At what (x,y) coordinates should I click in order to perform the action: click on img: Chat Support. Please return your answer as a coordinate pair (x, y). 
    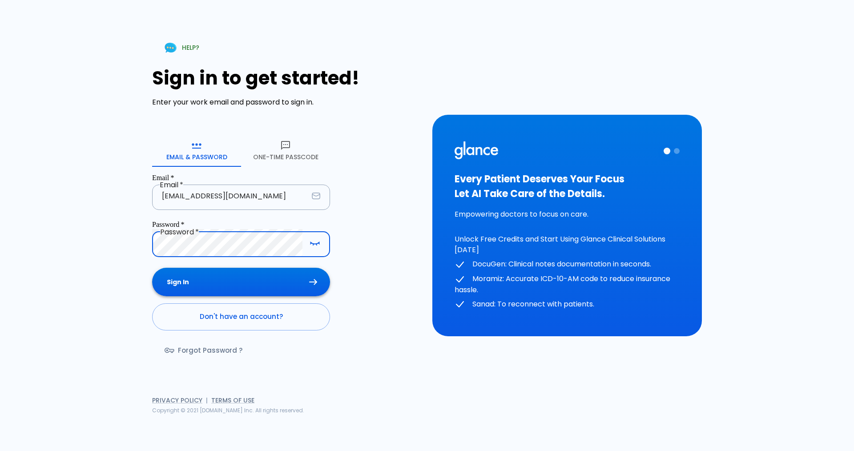
    Looking at the image, I should click on (170, 48).